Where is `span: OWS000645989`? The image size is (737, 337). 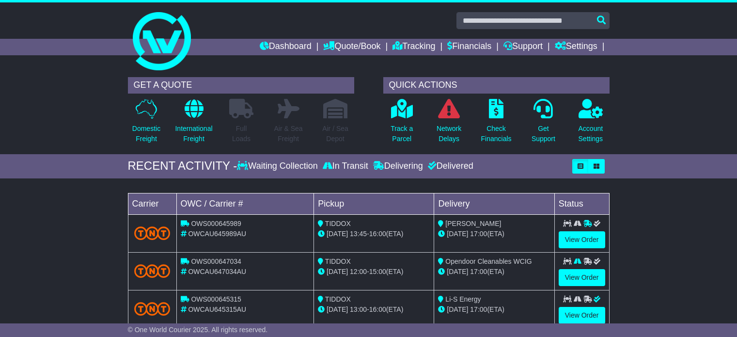
span: OWS000645989 is located at coordinates (216, 224).